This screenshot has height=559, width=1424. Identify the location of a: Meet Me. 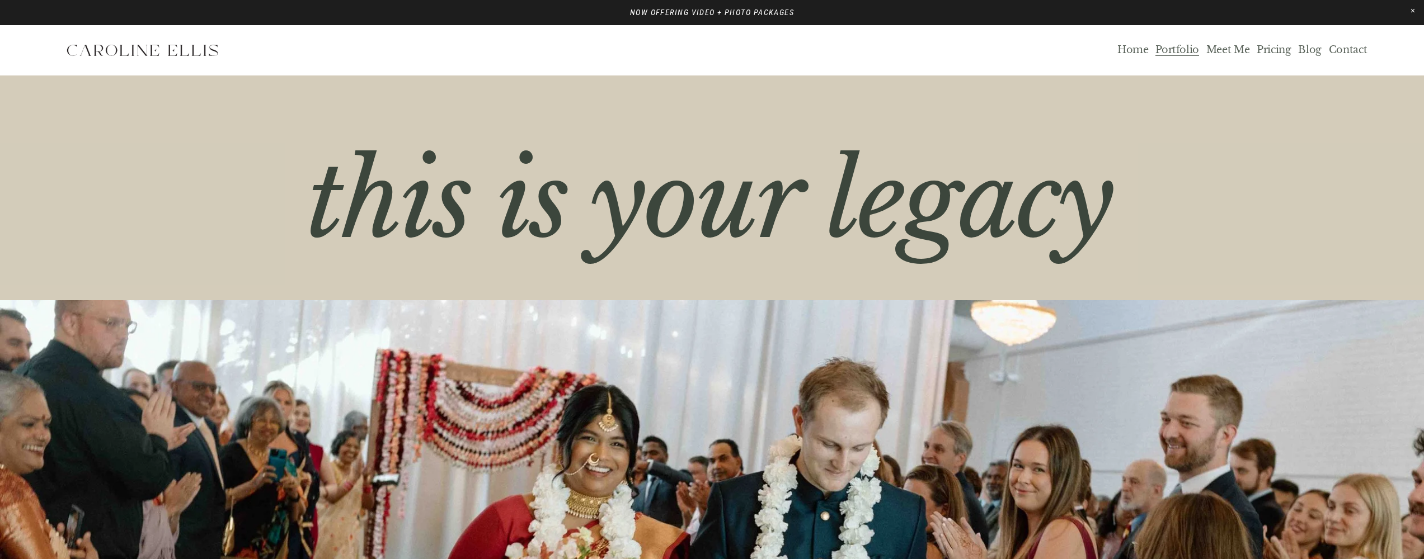
(1228, 50).